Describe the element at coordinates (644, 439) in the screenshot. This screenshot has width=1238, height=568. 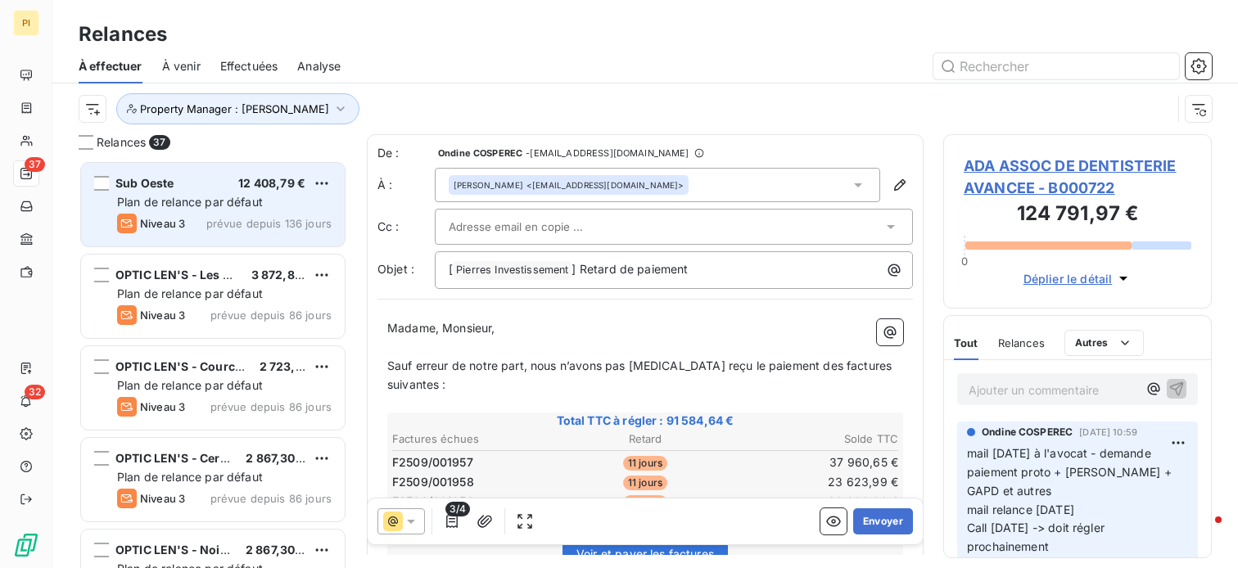
I see `th: Retard` at that location.